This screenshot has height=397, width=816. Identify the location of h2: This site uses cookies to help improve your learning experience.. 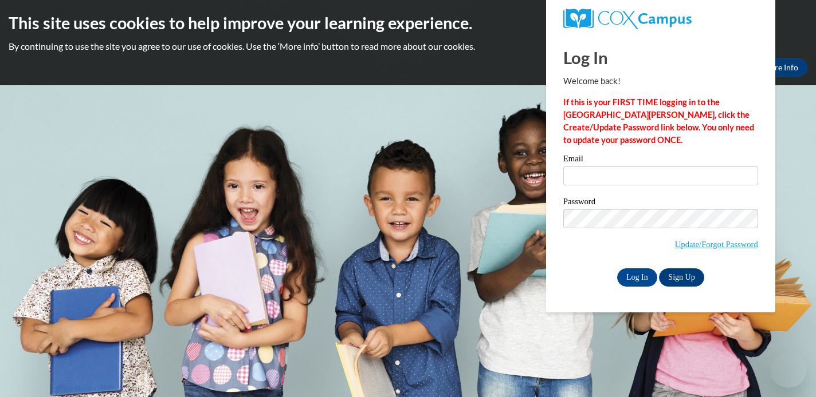
(408, 23).